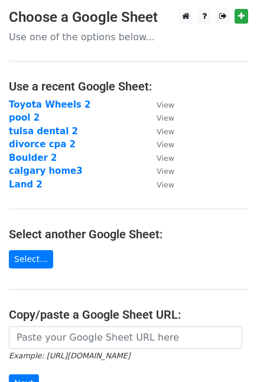  What do you see at coordinates (128, 17) in the screenshot?
I see `h3: Choose a Google Sheet` at bounding box center [128, 17].